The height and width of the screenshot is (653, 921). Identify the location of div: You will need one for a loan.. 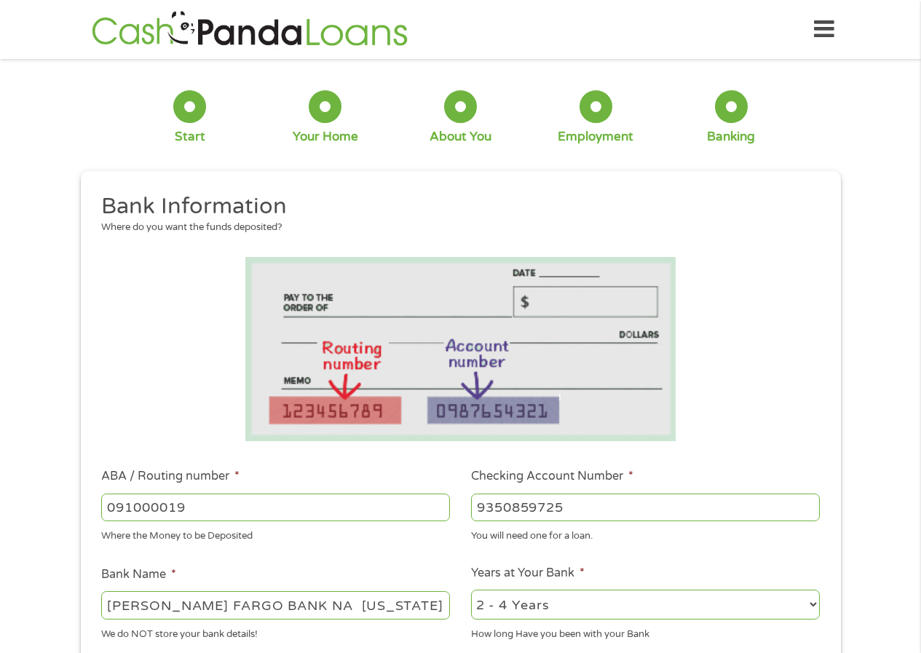
(645, 534).